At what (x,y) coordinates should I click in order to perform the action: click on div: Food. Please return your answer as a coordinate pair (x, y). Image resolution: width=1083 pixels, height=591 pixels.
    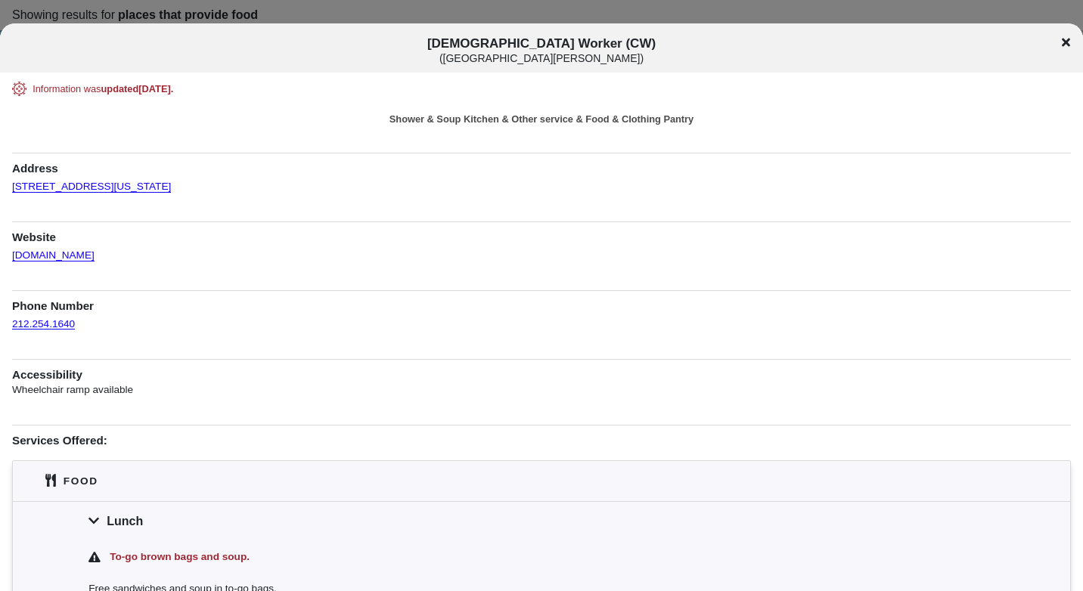
    Looking at the image, I should click on (81, 481).